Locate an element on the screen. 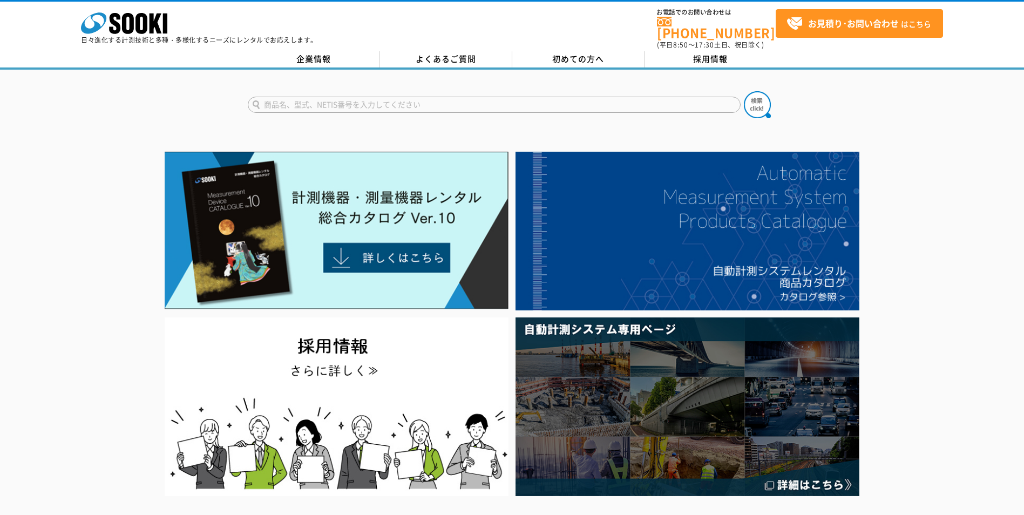 The height and width of the screenshot is (515, 1024). img: SOOKI recruit is located at coordinates (336, 406).